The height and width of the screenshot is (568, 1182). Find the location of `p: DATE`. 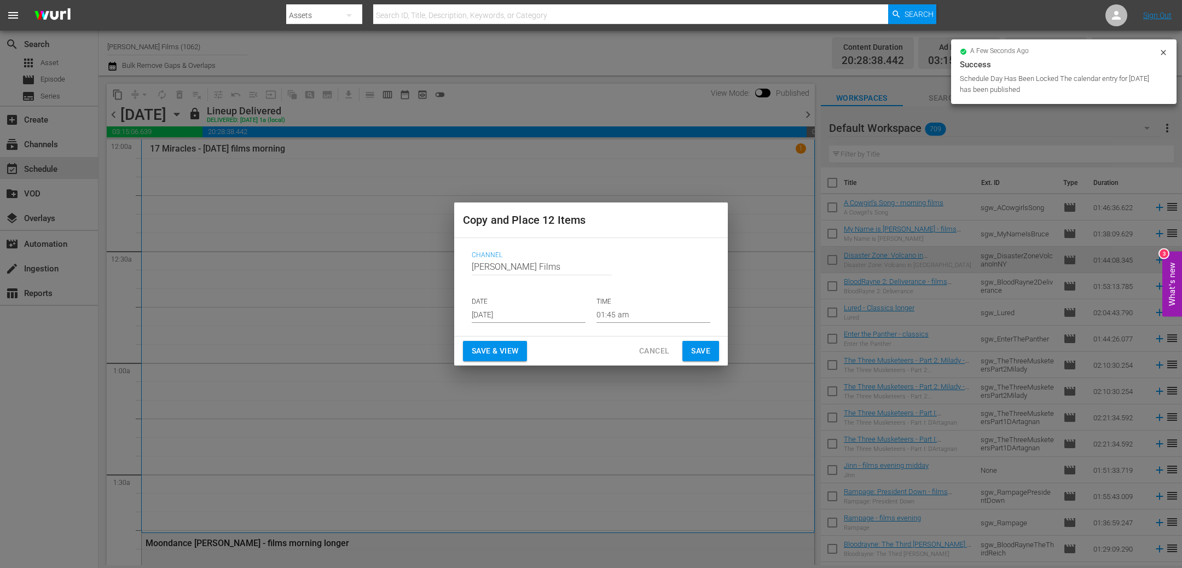

p: DATE is located at coordinates (528, 301).